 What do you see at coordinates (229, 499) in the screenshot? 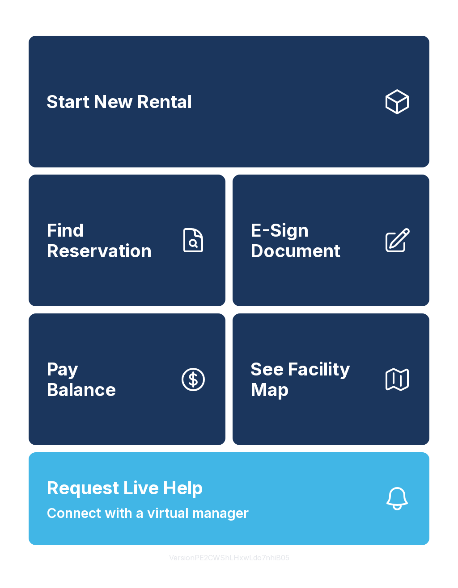
I see `button: Request Live HelpConnect with a virtual manager` at bounding box center [229, 499].